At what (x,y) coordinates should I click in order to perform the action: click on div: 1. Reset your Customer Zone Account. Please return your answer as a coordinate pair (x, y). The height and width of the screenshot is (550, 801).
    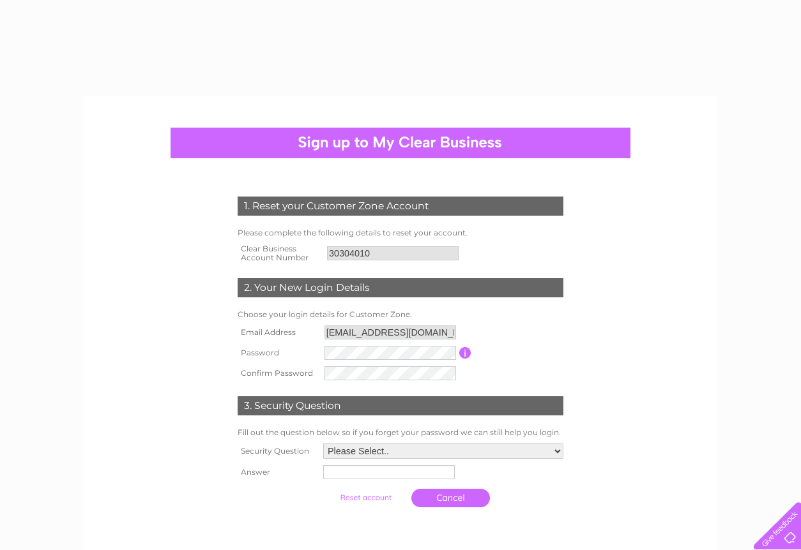
    Looking at the image, I should click on (400, 206).